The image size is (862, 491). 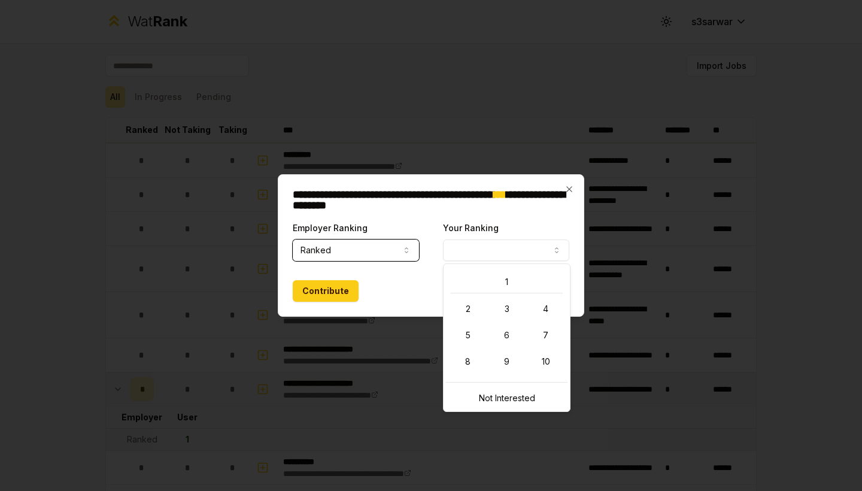 I want to click on span: Not Interested, so click(x=507, y=398).